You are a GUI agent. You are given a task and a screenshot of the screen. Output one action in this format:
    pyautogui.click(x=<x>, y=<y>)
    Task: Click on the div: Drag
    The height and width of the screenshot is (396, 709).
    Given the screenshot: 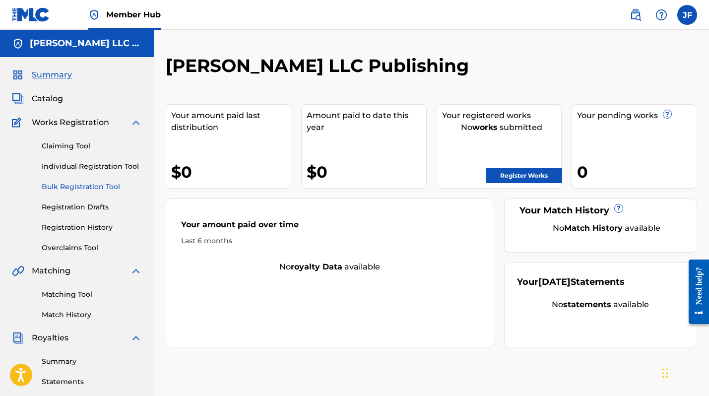 What is the action you would take?
    pyautogui.click(x=665, y=373)
    